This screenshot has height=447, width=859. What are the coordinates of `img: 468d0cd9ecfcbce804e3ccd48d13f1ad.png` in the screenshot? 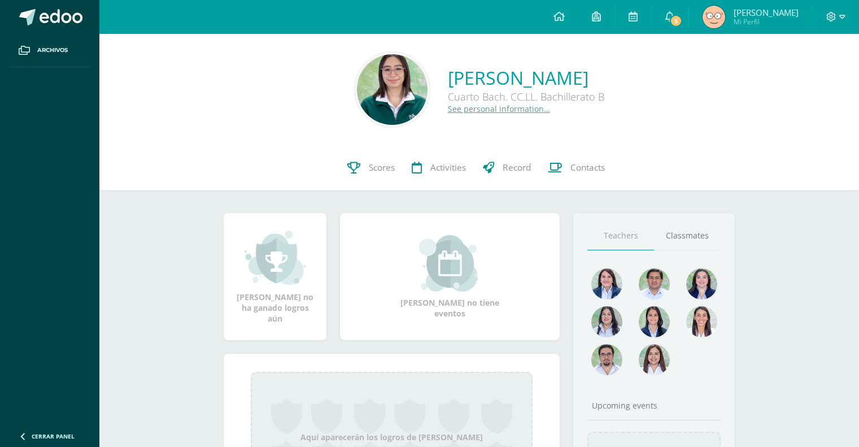 It's located at (702, 284).